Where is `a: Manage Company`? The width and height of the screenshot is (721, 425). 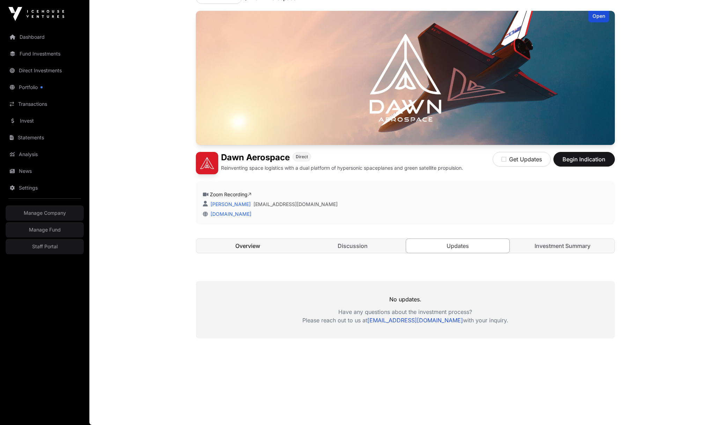 a: Manage Company is located at coordinates (45, 213).